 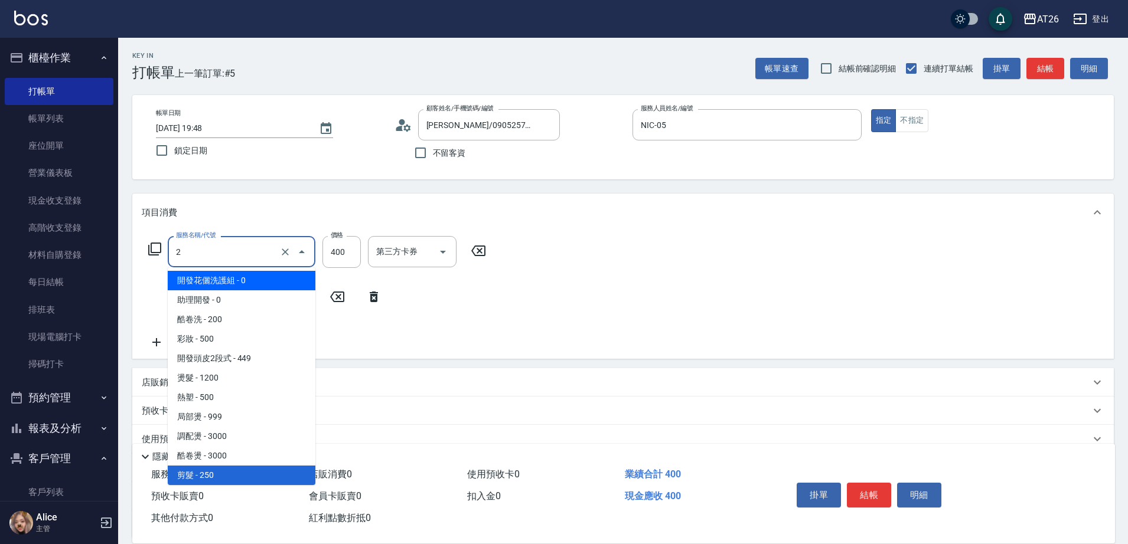 What do you see at coordinates (623, 411) in the screenshot?
I see `div: 預收卡販賣` at bounding box center [623, 411].